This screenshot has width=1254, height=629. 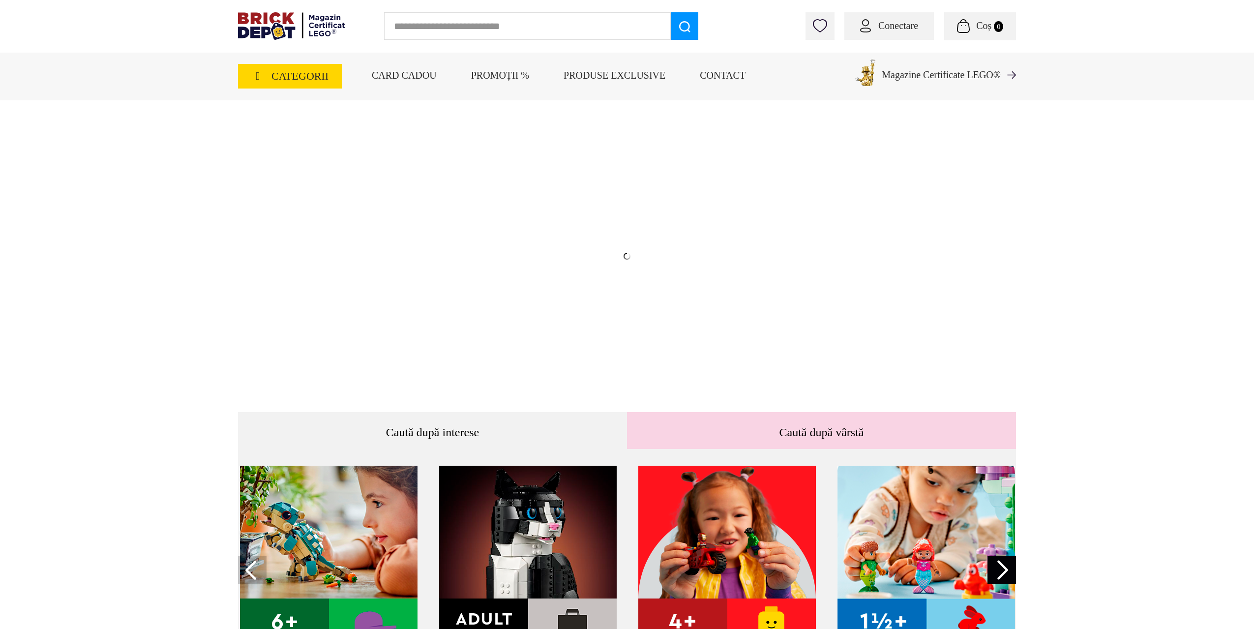 I want to click on a: Magazine Certificate LEGO®, so click(x=1008, y=62).